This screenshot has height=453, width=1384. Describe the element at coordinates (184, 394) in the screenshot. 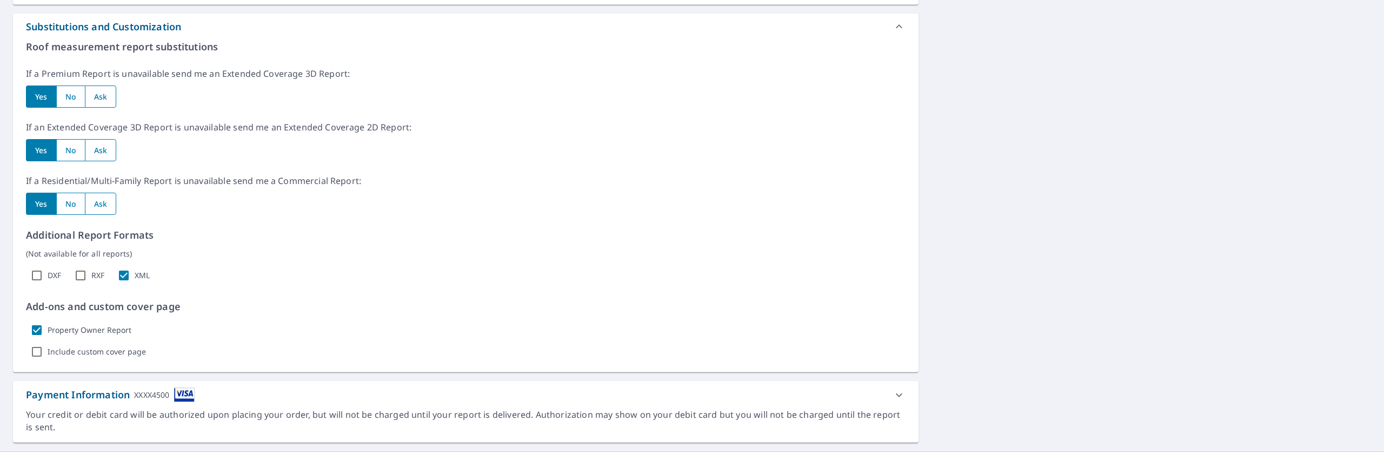

I see `img: cardImage` at that location.